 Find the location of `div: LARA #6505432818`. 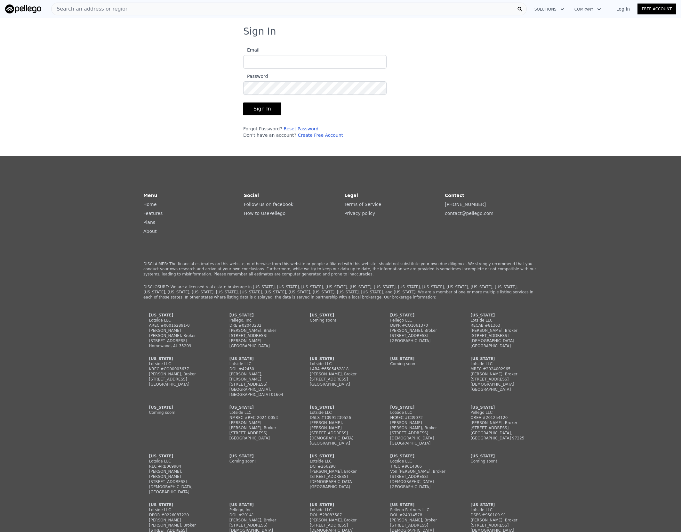

div: LARA #6505432818 is located at coordinates (341, 369).